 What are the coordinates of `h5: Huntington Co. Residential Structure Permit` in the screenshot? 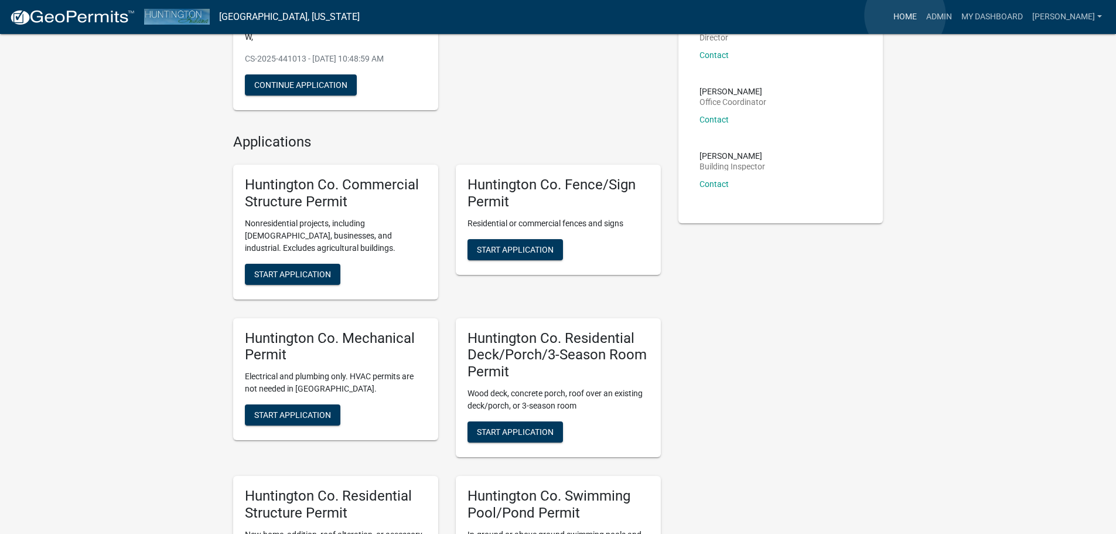 It's located at (336, 505).